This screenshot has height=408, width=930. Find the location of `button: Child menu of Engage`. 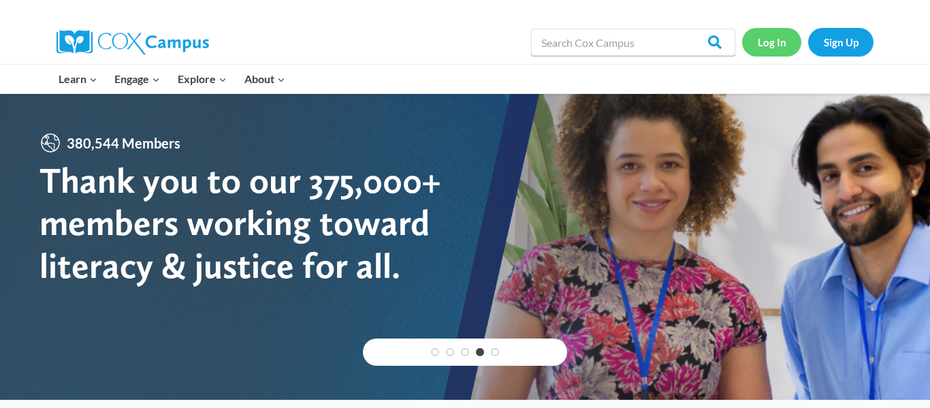

button: Child menu of Engage is located at coordinates (137, 79).